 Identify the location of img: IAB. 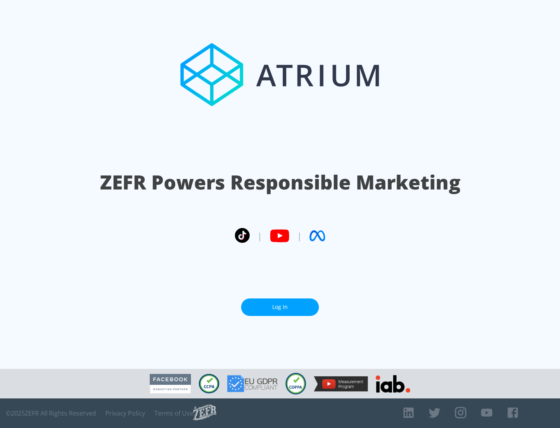
(393, 384).